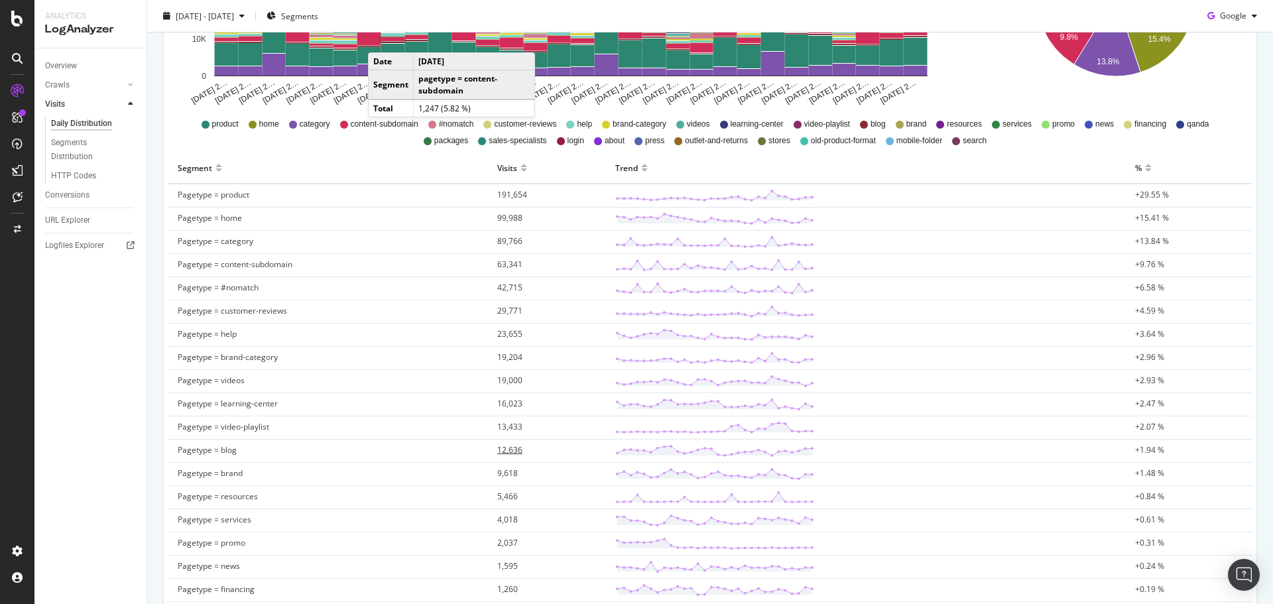 The image size is (1273, 604). I want to click on span: 191,654, so click(512, 194).